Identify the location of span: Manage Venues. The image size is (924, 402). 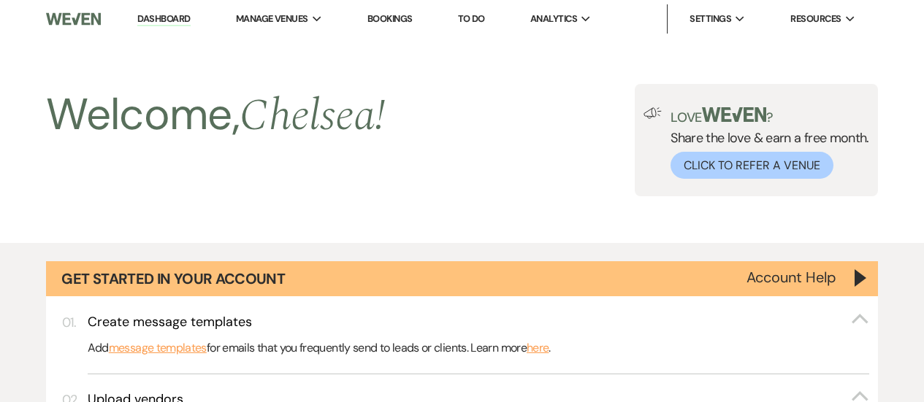
(272, 19).